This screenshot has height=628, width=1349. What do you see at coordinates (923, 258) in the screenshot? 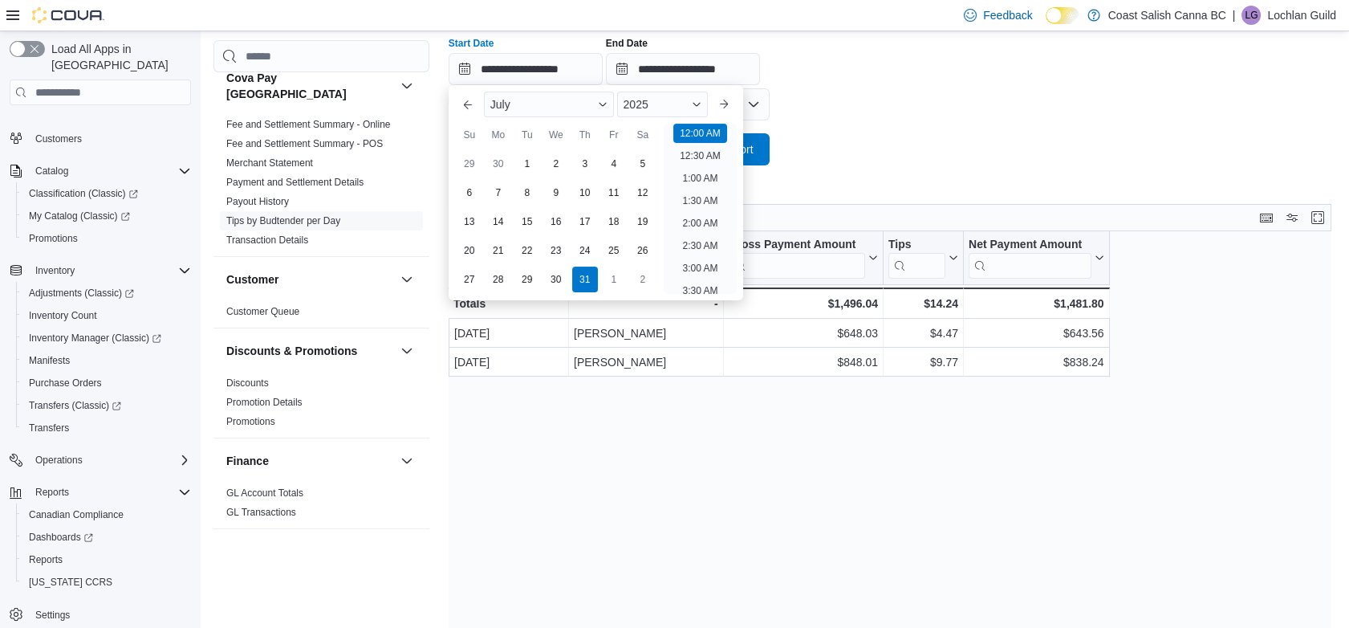
I see `button: Tips` at bounding box center [923, 258].